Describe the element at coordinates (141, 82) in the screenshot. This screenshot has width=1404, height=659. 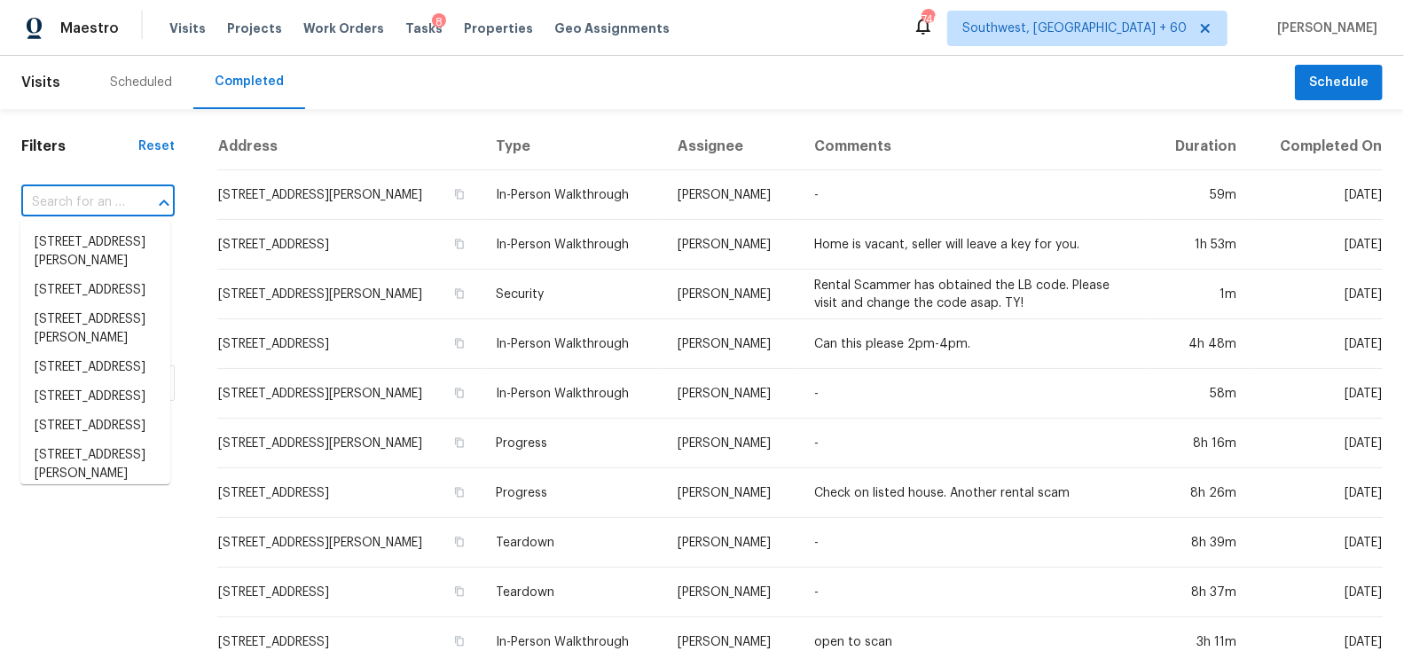
I see `div: Scheduled` at that location.